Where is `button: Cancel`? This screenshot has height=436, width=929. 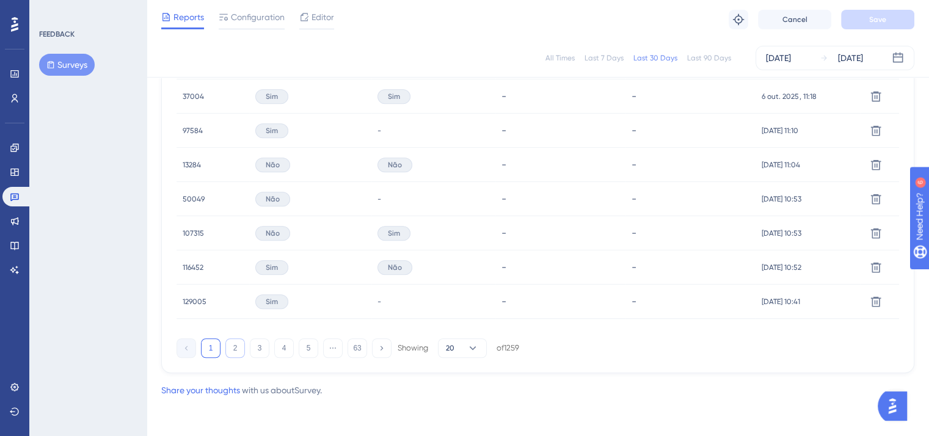 button: Cancel is located at coordinates (794, 20).